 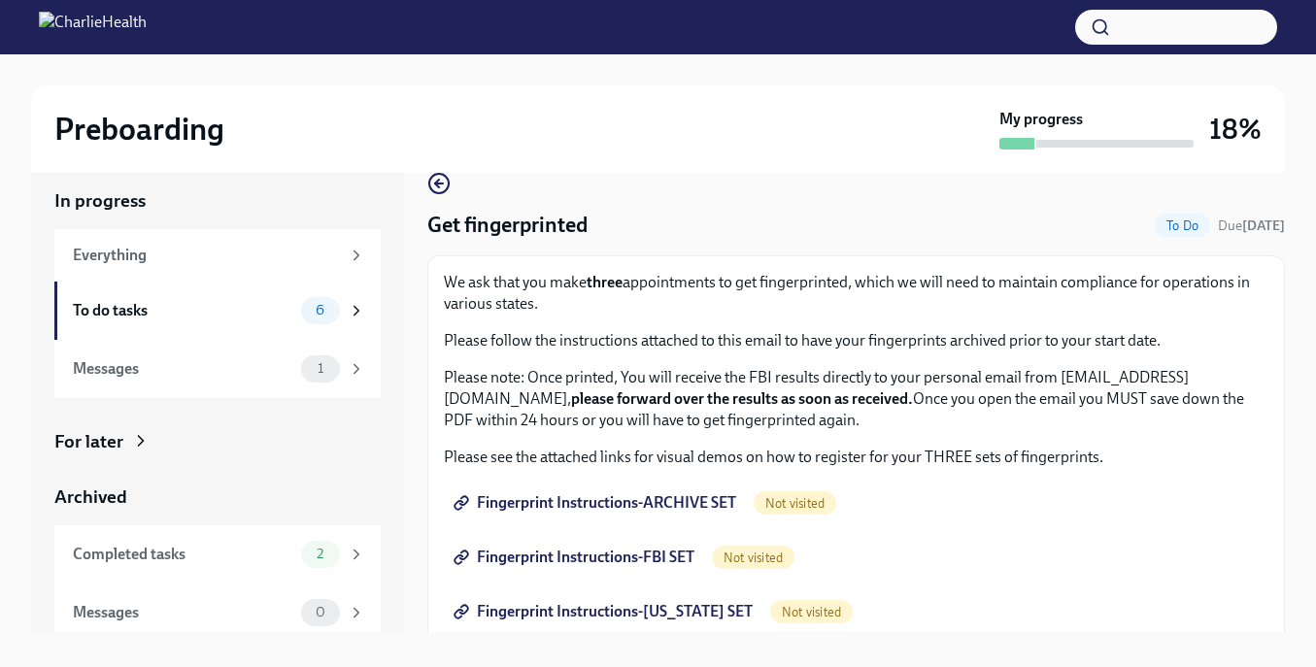 What do you see at coordinates (218, 255) in the screenshot?
I see `a: Everything` at bounding box center [218, 255].